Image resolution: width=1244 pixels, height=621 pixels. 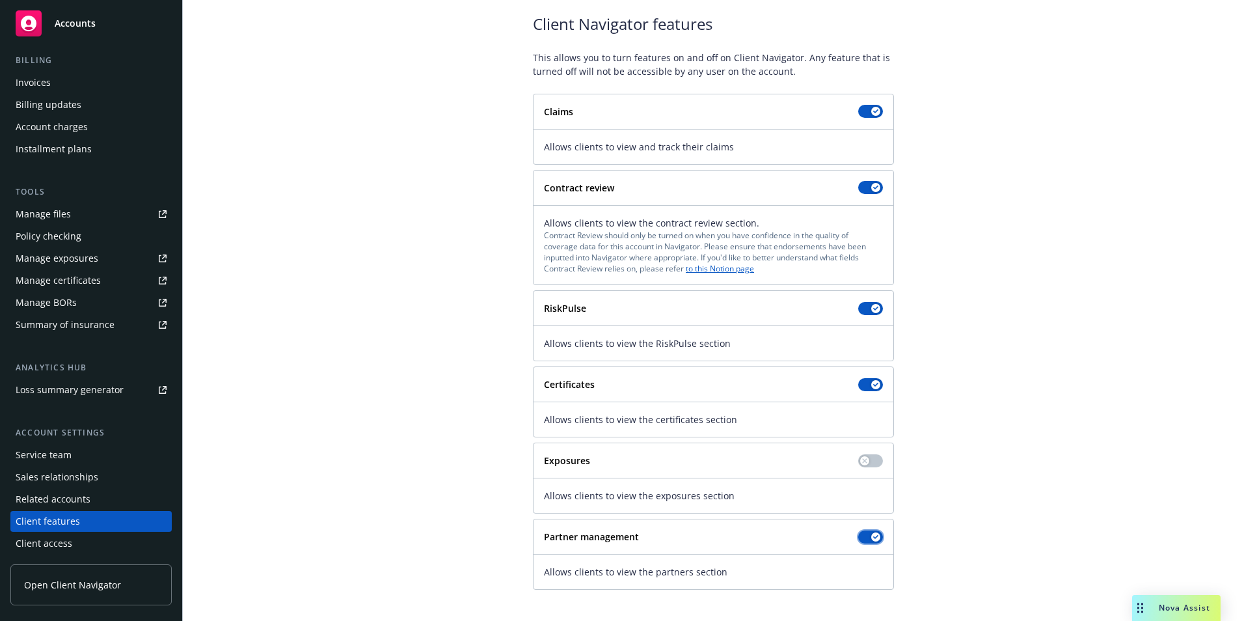 I want to click on span: Accounts, so click(x=75, y=23).